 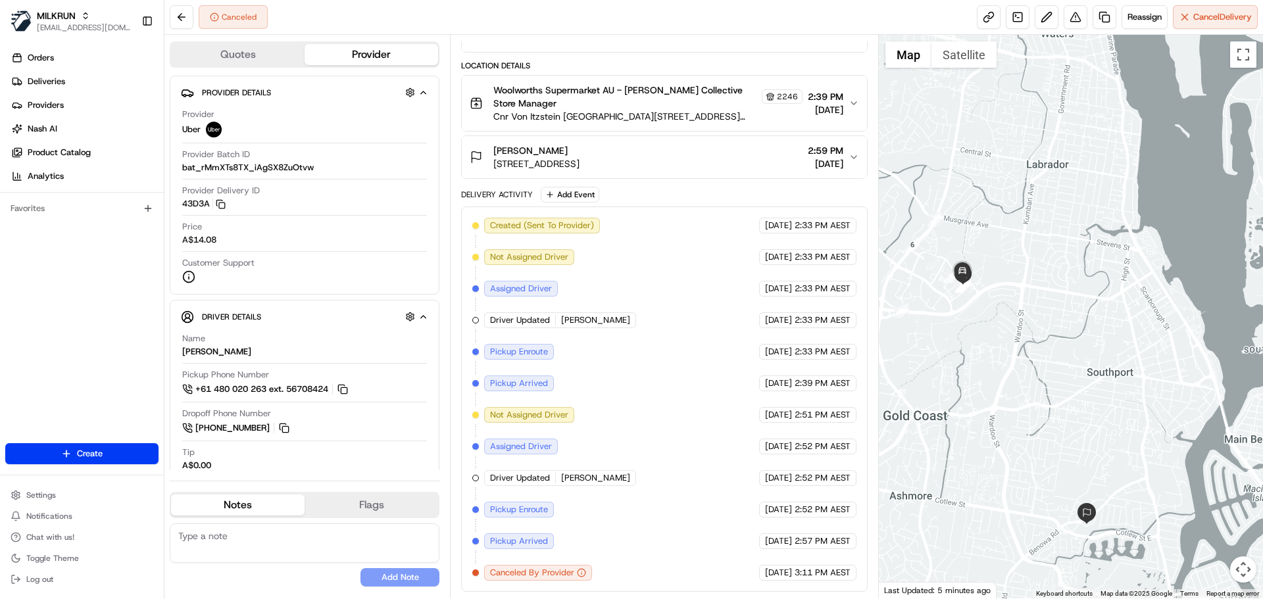 I want to click on div: Location Details, so click(x=664, y=66).